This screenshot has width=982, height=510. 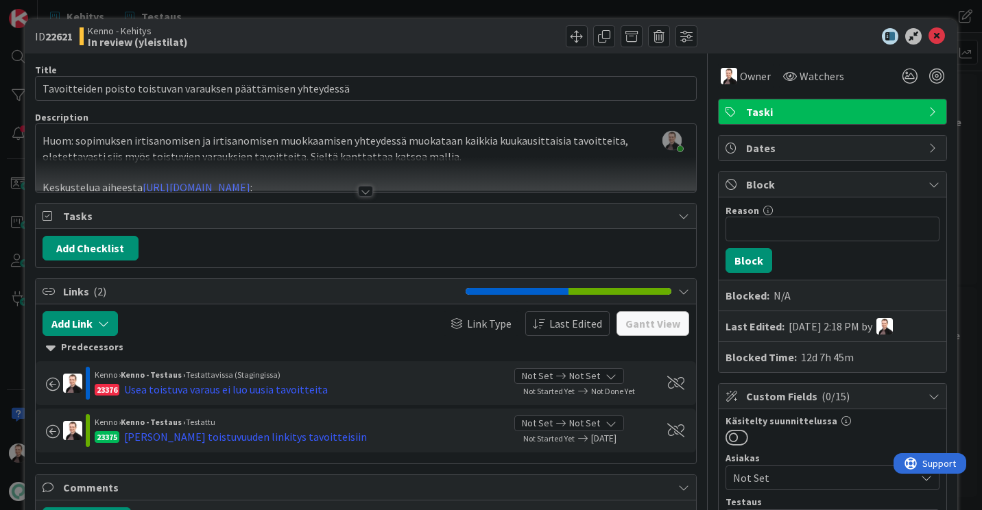 I want to click on b: Last Edited:, so click(x=755, y=326).